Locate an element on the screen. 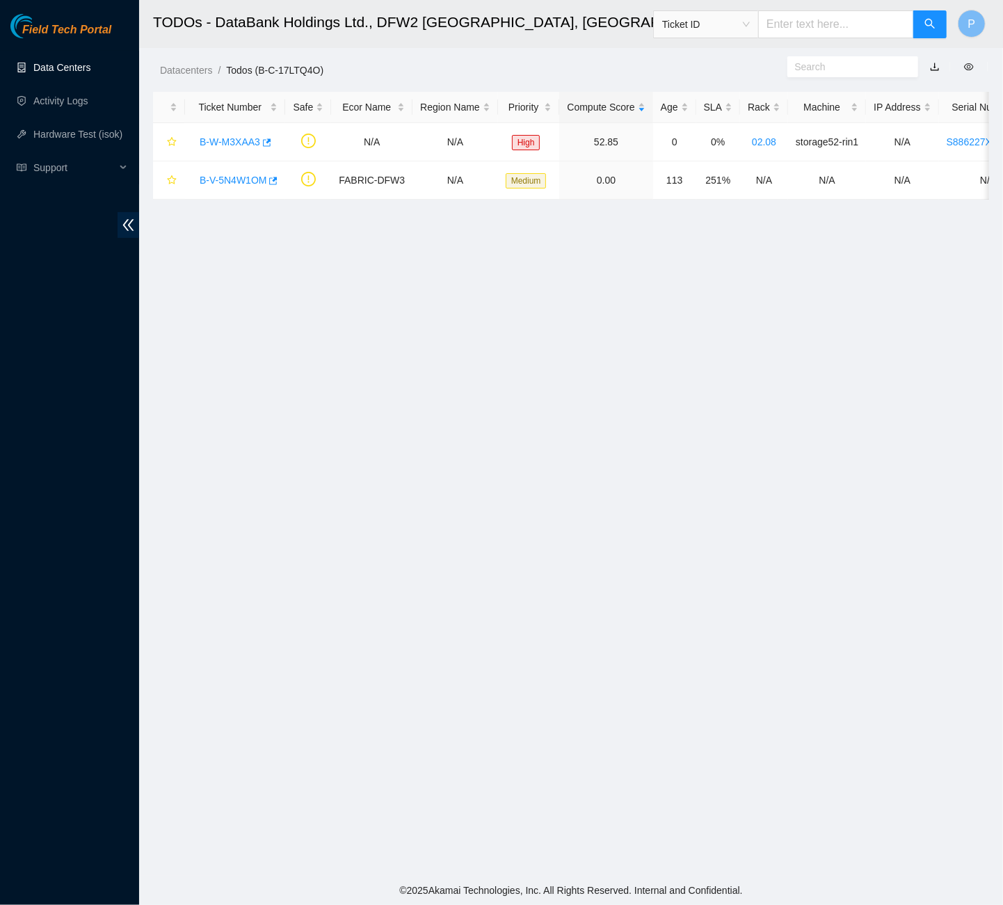 This screenshot has width=1003, height=905. input: Search is located at coordinates (847, 67).